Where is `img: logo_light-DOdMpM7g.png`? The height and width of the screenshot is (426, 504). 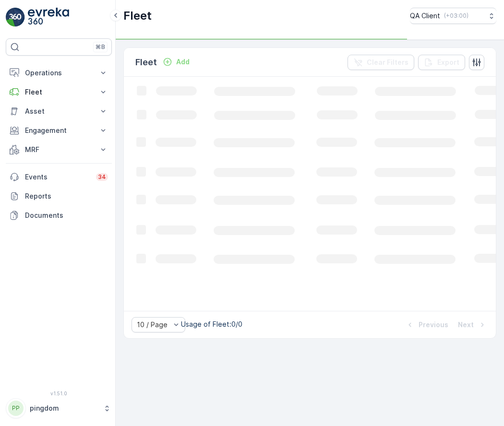
img: logo_light-DOdMpM7g.png is located at coordinates (49, 17).